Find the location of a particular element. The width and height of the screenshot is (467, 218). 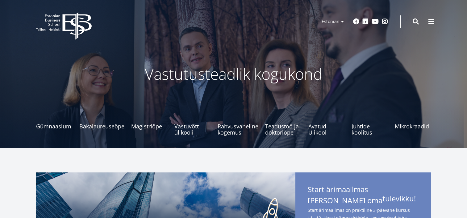

a: Avatud Ülikool is located at coordinates (326, 123).